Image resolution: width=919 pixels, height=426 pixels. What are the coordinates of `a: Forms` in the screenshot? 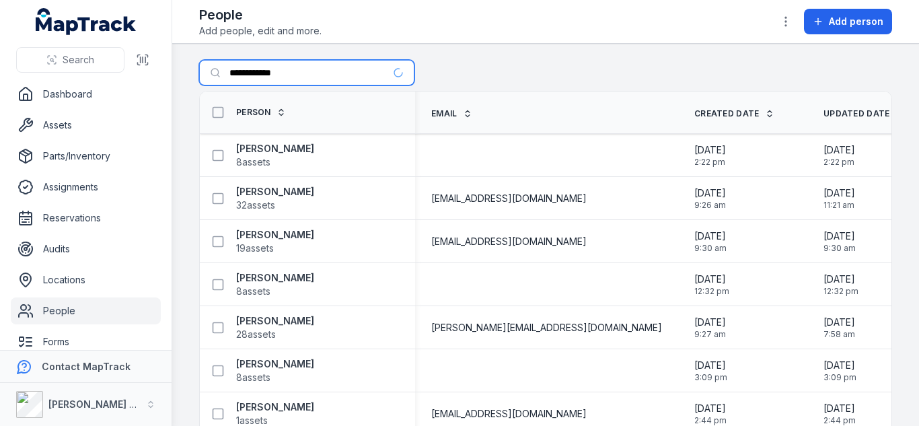 It's located at (85, 342).